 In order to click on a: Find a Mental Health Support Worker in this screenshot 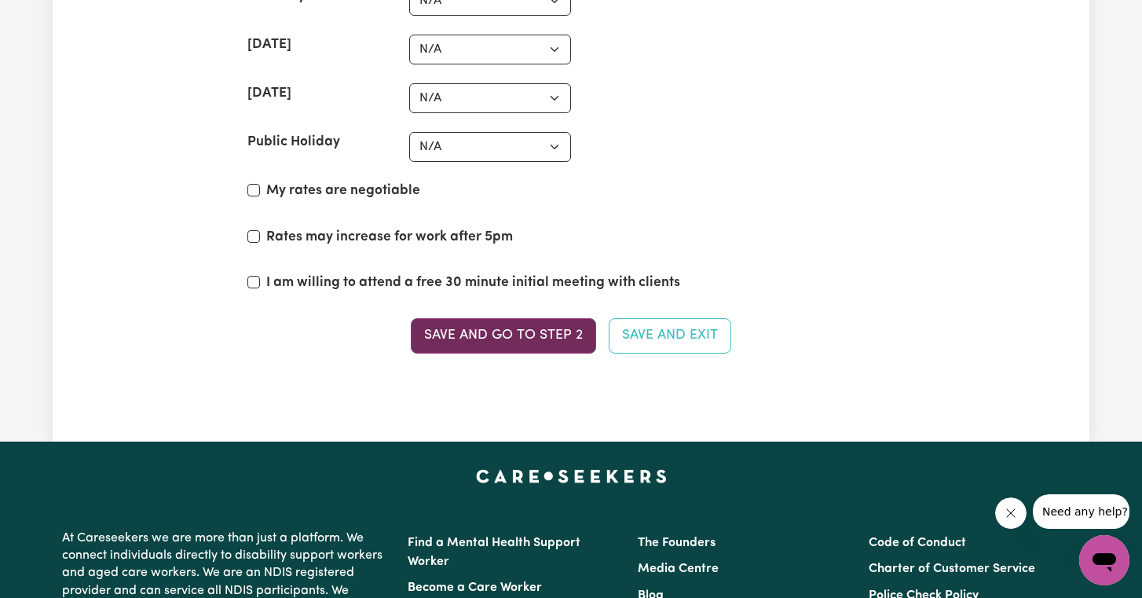, I will do `click(494, 552)`.